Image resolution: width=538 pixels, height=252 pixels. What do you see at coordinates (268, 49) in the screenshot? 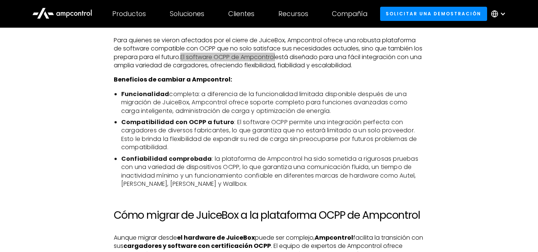
I see `font: Para quienes se vieron afectados por el cierre de JuiceBox, Ampcontrol ofrece una robusta platafo...` at bounding box center [268, 49].